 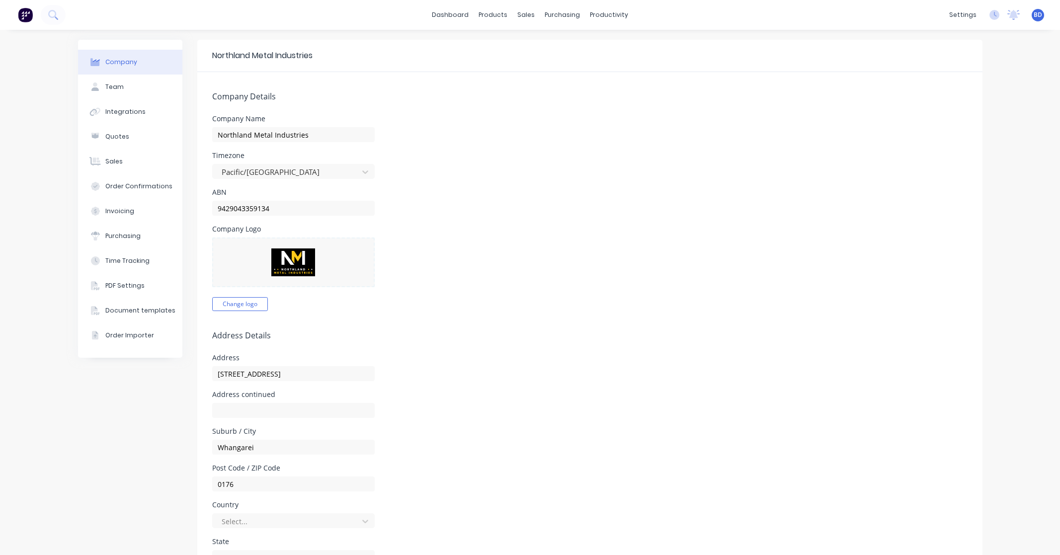 What do you see at coordinates (293, 394) in the screenshot?
I see `div: Address continued` at bounding box center [293, 394].